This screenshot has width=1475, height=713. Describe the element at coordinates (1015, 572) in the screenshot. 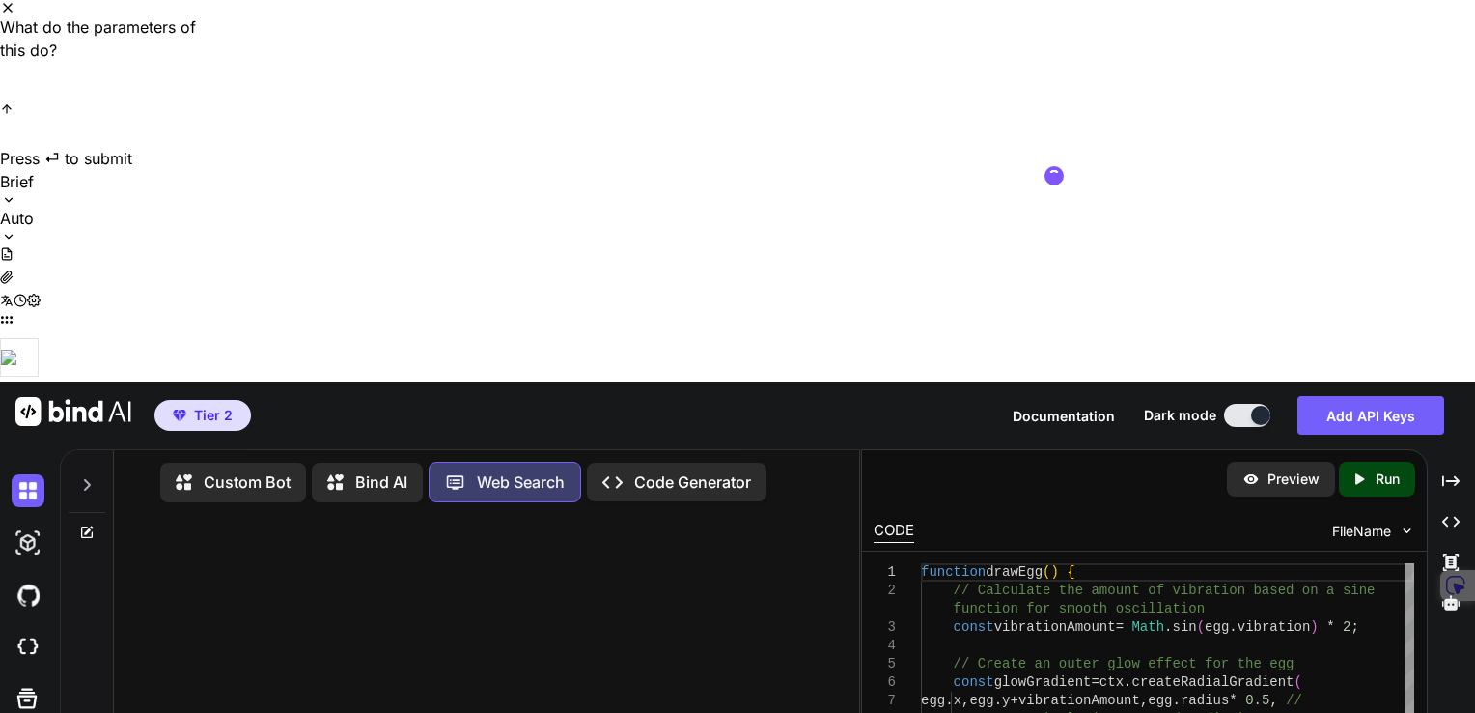

I see `span: drawEgg` at that location.